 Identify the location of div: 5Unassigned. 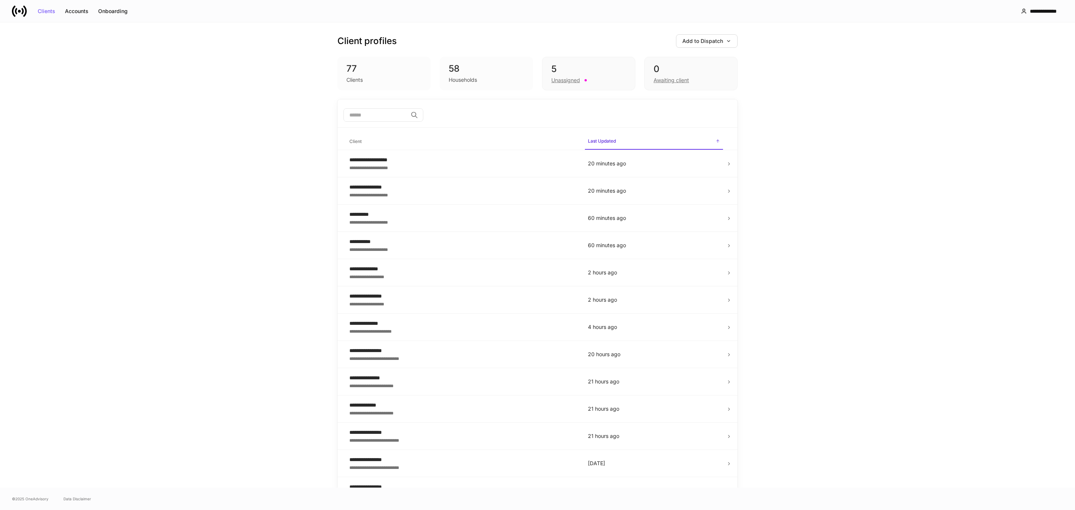
(589, 74).